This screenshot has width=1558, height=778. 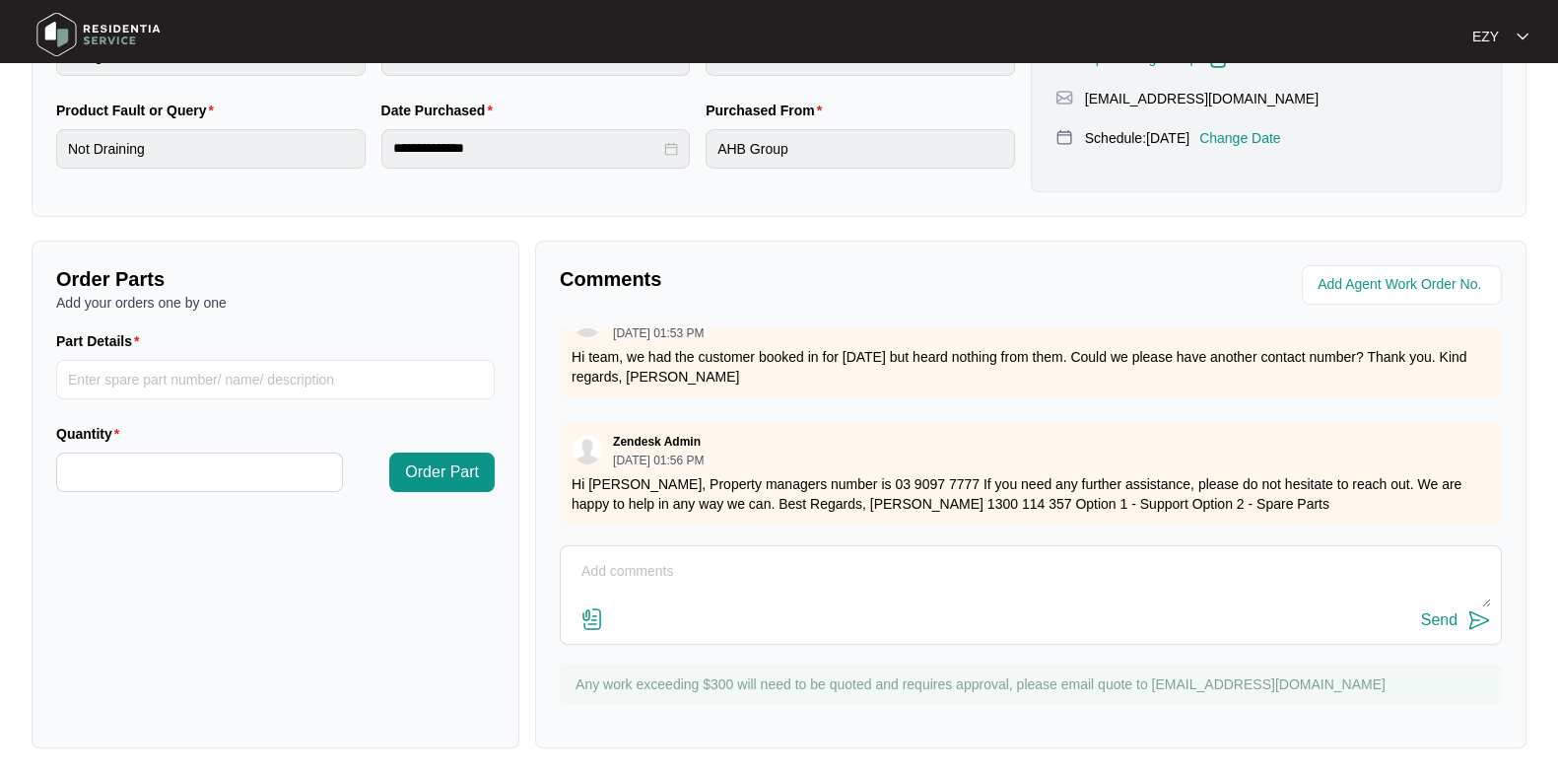 I want to click on input: Product Fault or Query, so click(x=211, y=149).